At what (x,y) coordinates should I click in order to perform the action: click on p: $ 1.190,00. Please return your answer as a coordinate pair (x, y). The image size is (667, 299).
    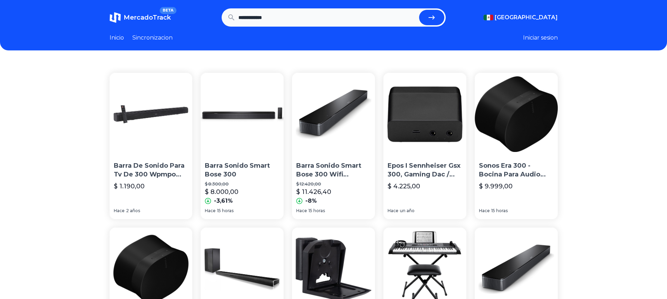
    Looking at the image, I should click on (129, 186).